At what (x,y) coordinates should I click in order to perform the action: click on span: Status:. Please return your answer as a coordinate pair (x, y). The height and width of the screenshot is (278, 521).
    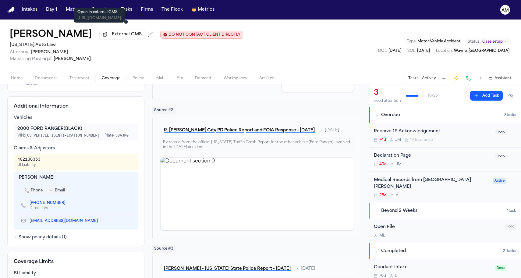
    Looking at the image, I should click on (474, 42).